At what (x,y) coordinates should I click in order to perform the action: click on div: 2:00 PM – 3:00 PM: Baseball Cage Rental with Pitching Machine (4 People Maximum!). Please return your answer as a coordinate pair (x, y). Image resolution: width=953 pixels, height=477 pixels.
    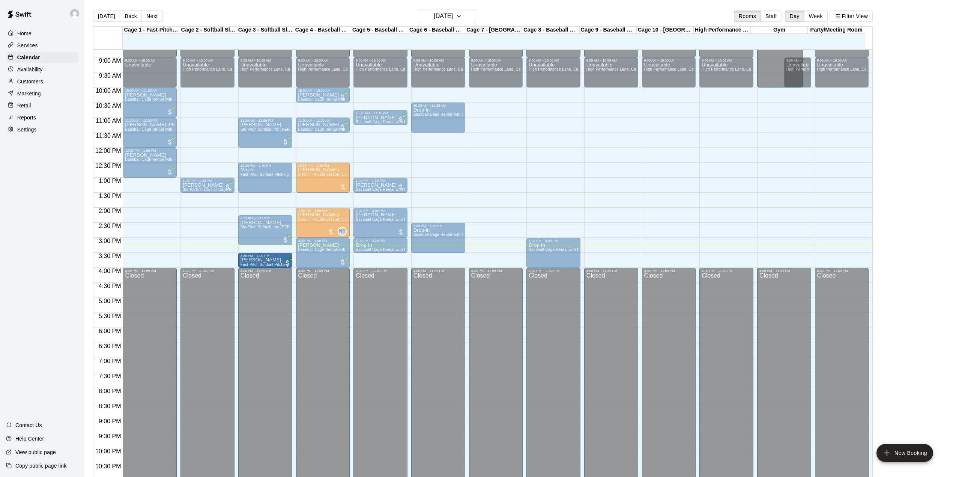
    Looking at the image, I should click on (381, 223).